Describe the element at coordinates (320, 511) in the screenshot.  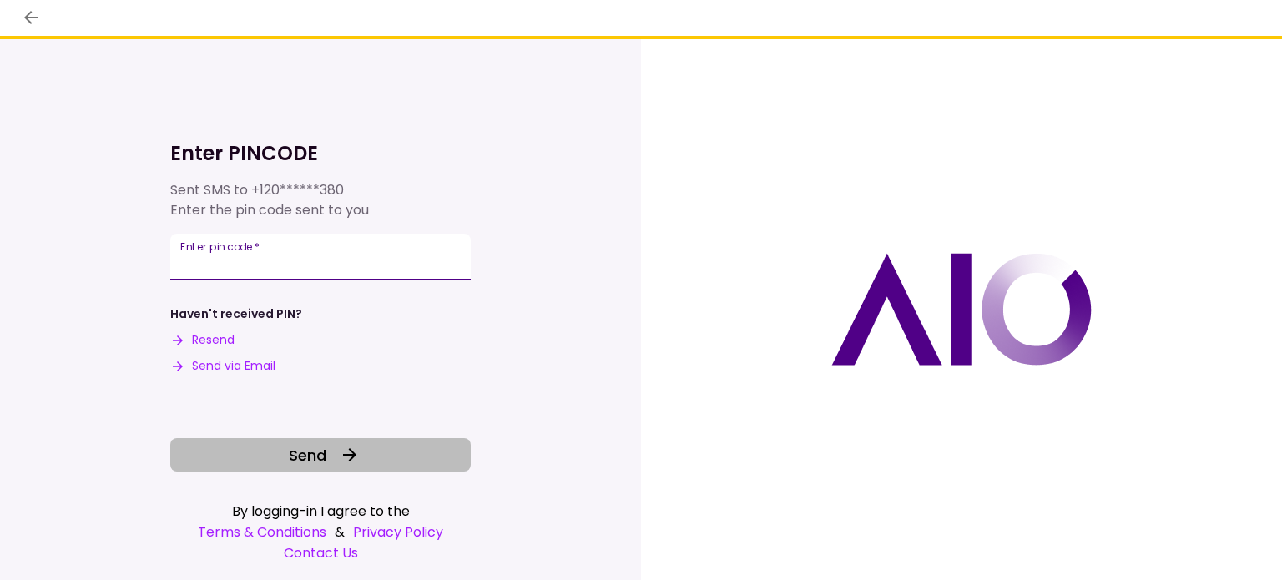
I see `div: By logging-in I agree to the` at that location.